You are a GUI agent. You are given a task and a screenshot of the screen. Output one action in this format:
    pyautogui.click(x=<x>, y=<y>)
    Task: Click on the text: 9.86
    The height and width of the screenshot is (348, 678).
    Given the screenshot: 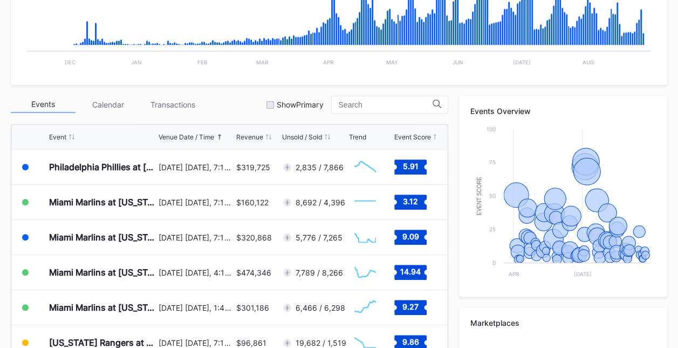 What is the action you would take?
    pyautogui.click(x=411, y=341)
    